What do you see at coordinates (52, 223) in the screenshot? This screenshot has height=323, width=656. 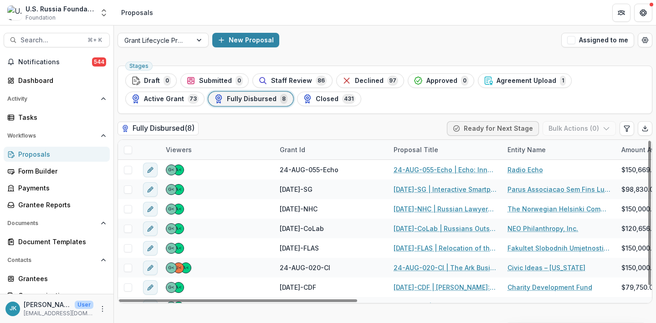 I see `span: Documents` at bounding box center [52, 223].